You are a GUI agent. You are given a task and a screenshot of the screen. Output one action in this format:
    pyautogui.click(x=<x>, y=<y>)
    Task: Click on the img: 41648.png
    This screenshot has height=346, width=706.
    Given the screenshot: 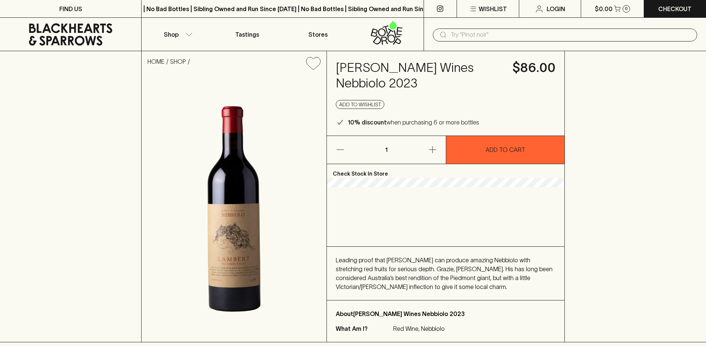 What is the action you would take?
    pyautogui.click(x=234, y=209)
    